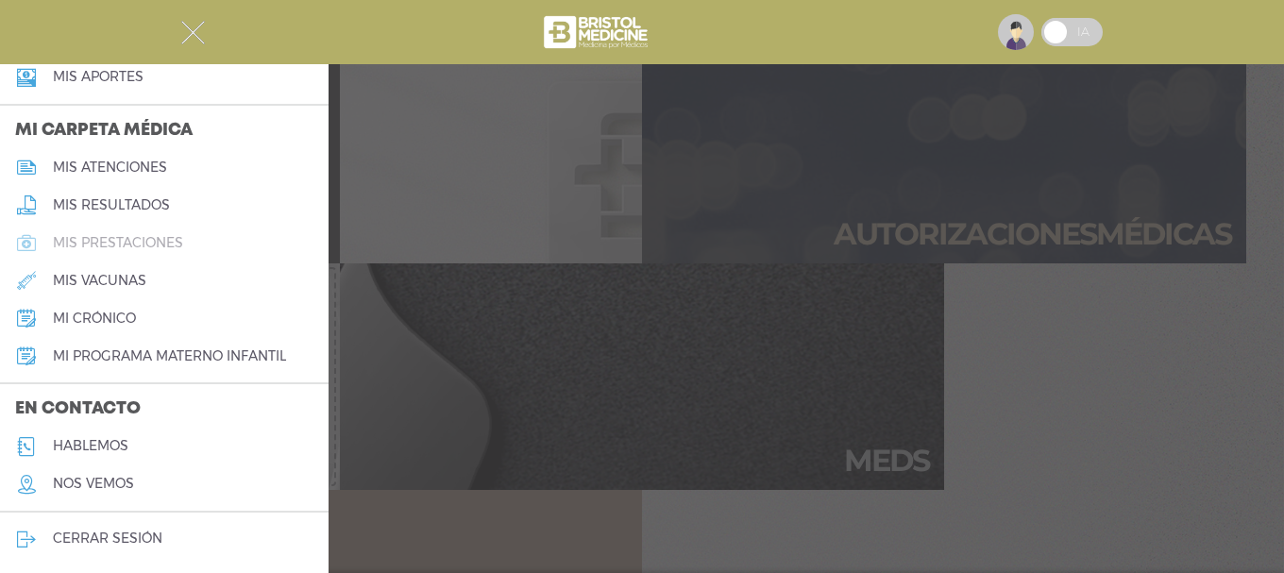 The image size is (1284, 573). Describe the element at coordinates (99, 280) in the screenshot. I see `h5: mis vacunas` at that location.